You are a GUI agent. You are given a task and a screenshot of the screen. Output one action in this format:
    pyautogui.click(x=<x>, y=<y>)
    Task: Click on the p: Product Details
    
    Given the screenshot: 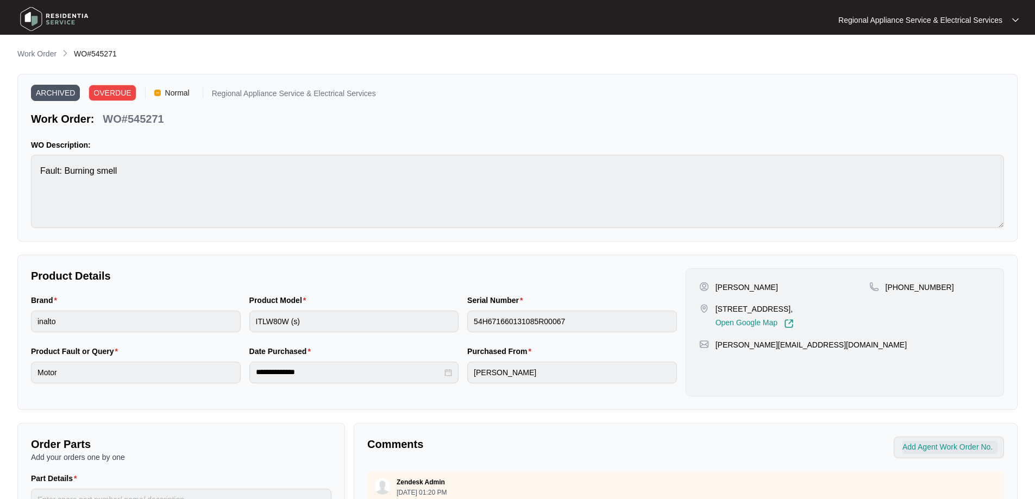 What is the action you would take?
    pyautogui.click(x=354, y=276)
    